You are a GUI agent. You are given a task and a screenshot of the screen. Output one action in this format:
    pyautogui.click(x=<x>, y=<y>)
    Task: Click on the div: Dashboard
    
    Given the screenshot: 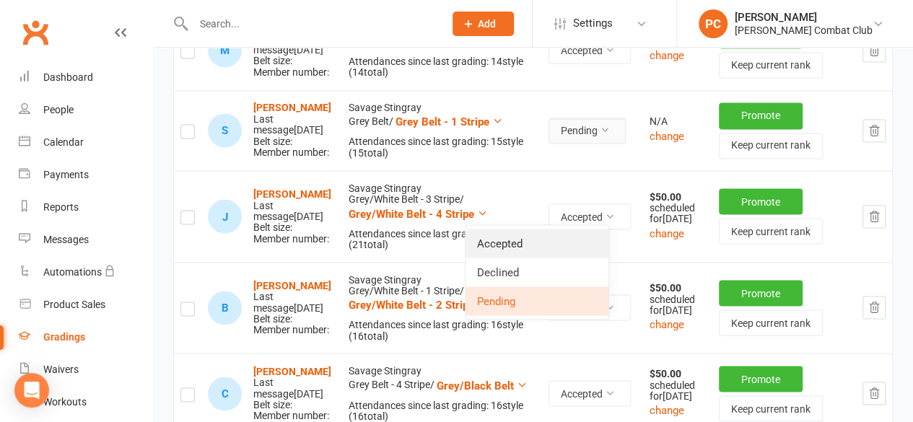 What is the action you would take?
    pyautogui.click(x=68, y=77)
    